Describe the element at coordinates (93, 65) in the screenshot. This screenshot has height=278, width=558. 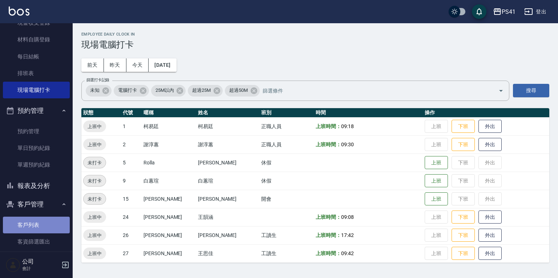
I see `button: 前天` at that location.